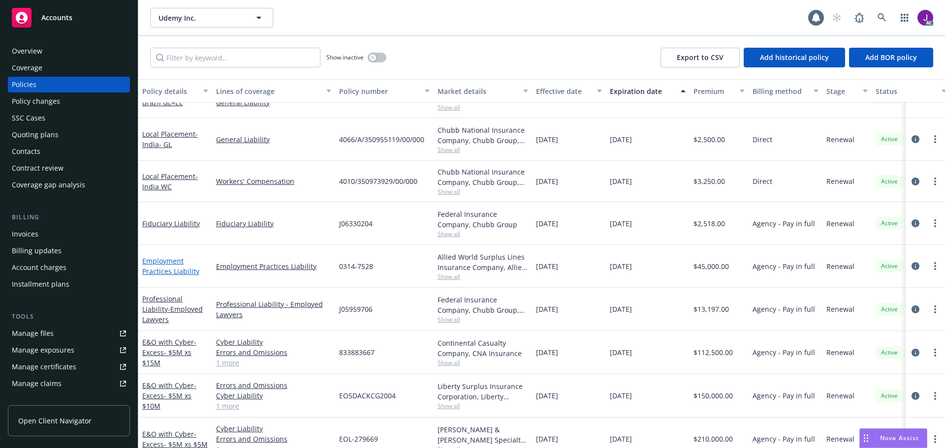 The width and height of the screenshot is (945, 448). What do you see at coordinates (36, 101) in the screenshot?
I see `div: Policy changes` at bounding box center [36, 101].